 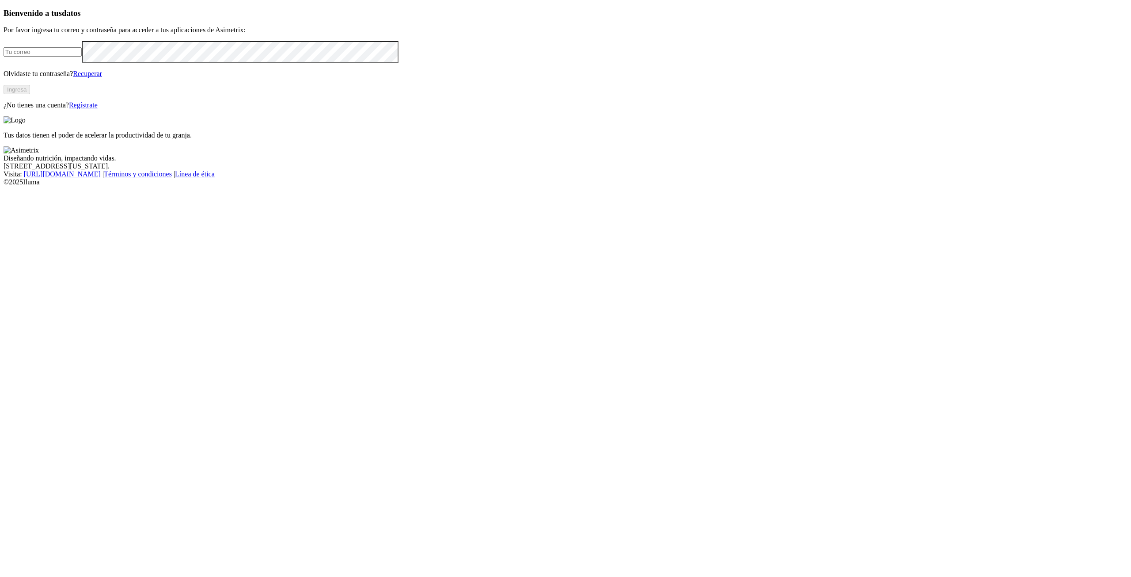 I want to click on p: Tus datos tienen el poder de acelerar la productividad de tu granja., so click(x=566, y=135).